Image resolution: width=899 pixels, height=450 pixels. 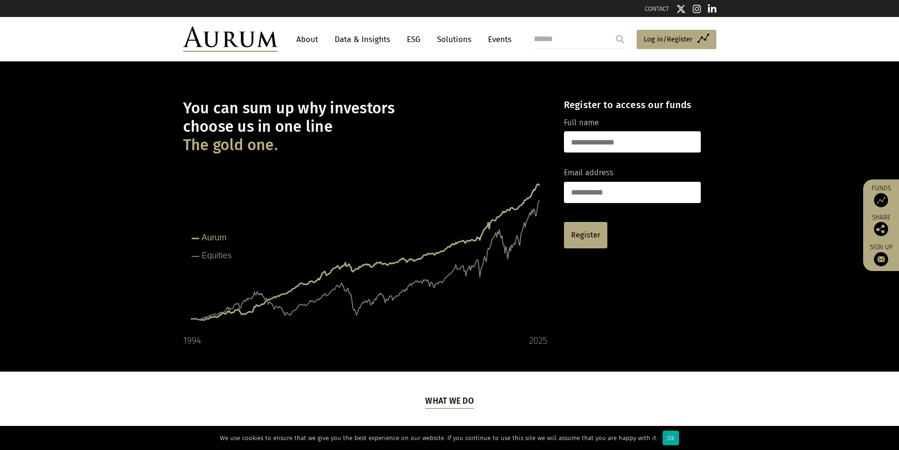 I want to click on a: About, so click(x=307, y=39).